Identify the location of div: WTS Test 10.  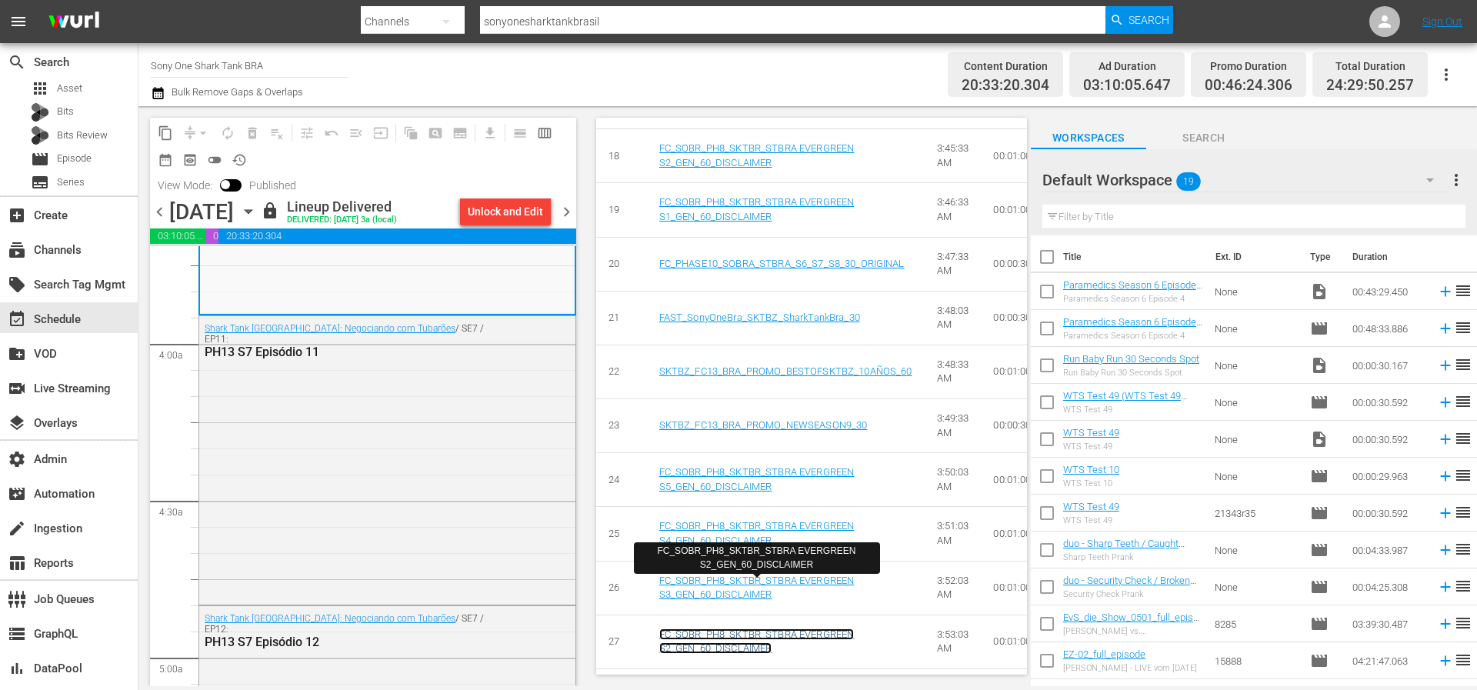
(1091, 483).